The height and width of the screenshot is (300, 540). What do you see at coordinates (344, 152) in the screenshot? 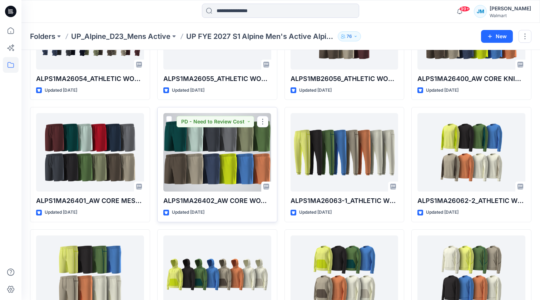
I see `a: ALPS1MA26063-1_ATHLETIC WORKS TEXTURED MIX MEDIA JOGGER` at bounding box center [344, 152].